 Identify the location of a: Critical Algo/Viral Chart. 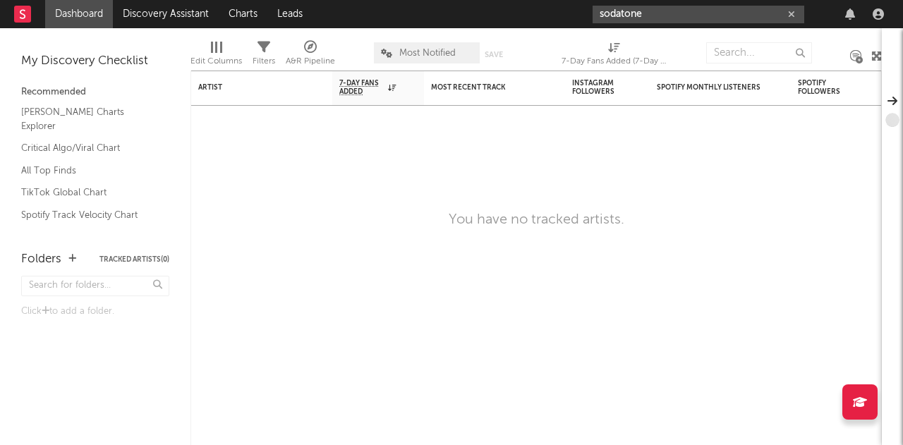
(88, 148).